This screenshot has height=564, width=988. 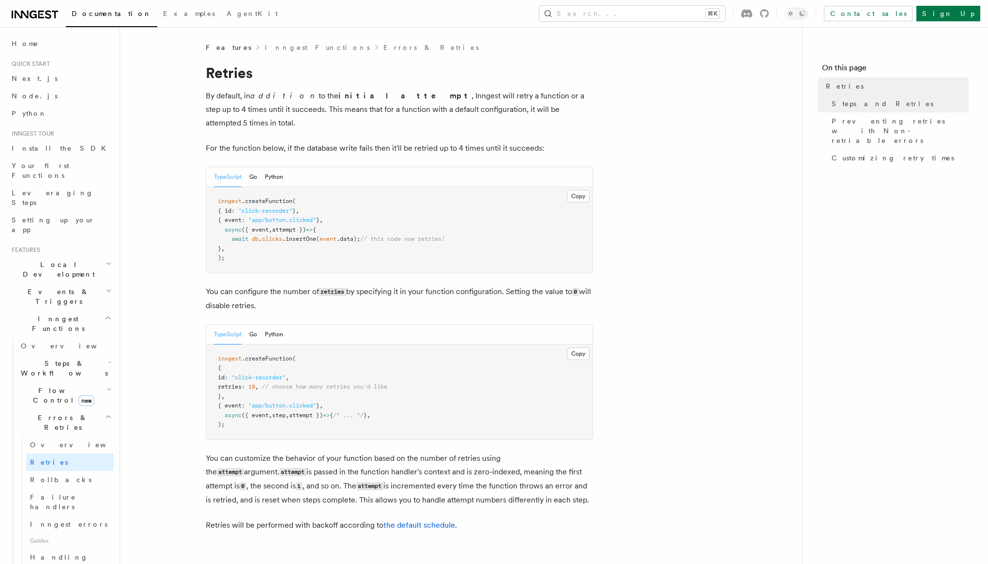 What do you see at coordinates (61, 113) in the screenshot?
I see `a: Python` at bounding box center [61, 113].